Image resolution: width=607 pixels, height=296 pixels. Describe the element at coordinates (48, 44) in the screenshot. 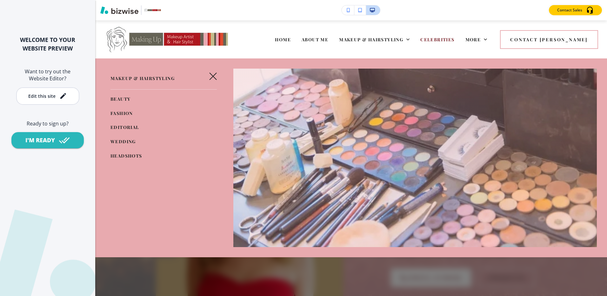

I see `h2: WELCOME TO YOUR WEBSITE PREVIEW` at that location.